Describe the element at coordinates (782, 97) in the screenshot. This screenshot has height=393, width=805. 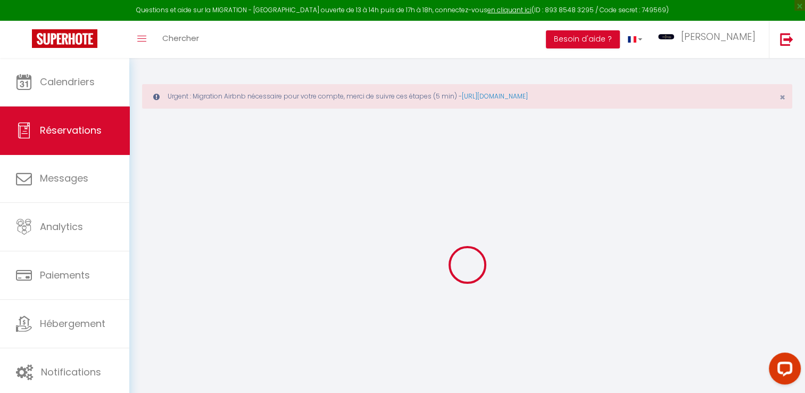
I see `button: Close` at that location.